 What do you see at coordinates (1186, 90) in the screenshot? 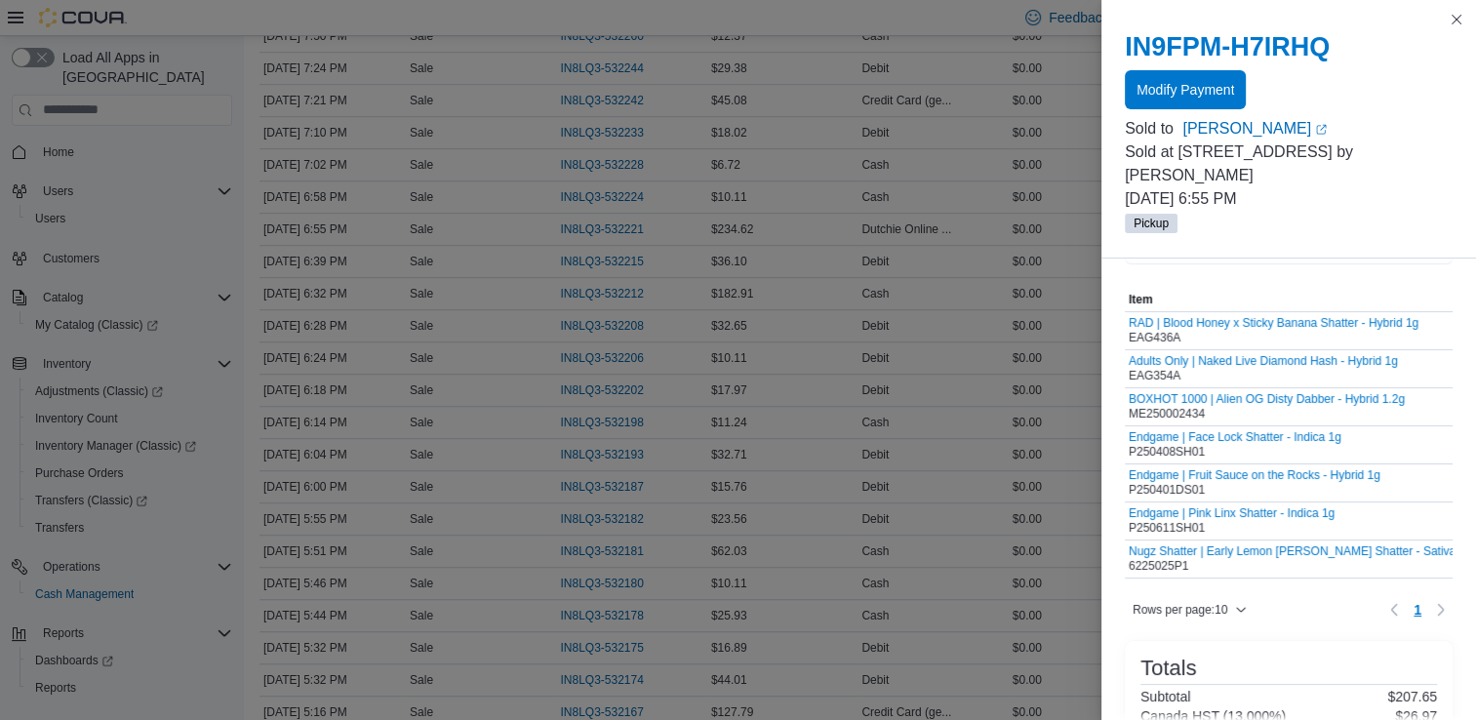
I see `button: Modify Payment` at bounding box center [1186, 90].